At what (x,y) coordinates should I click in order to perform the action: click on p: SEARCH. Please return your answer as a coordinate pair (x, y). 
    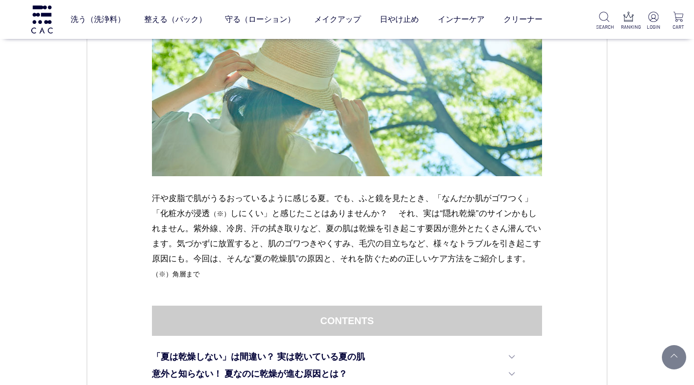
    Looking at the image, I should click on (604, 27).